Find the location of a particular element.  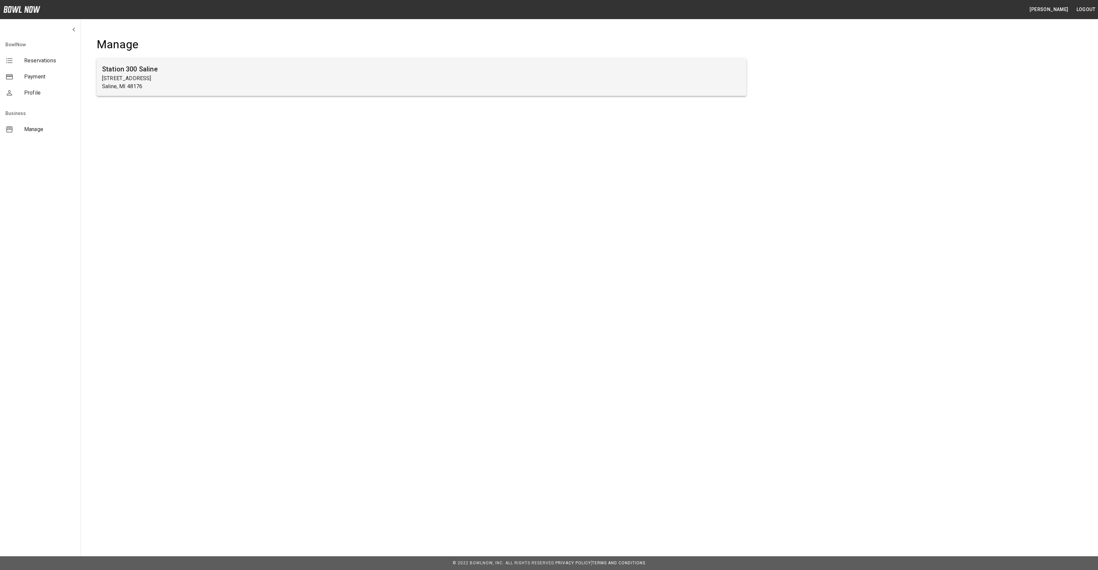

a: Privacy Policy is located at coordinates (573, 563).